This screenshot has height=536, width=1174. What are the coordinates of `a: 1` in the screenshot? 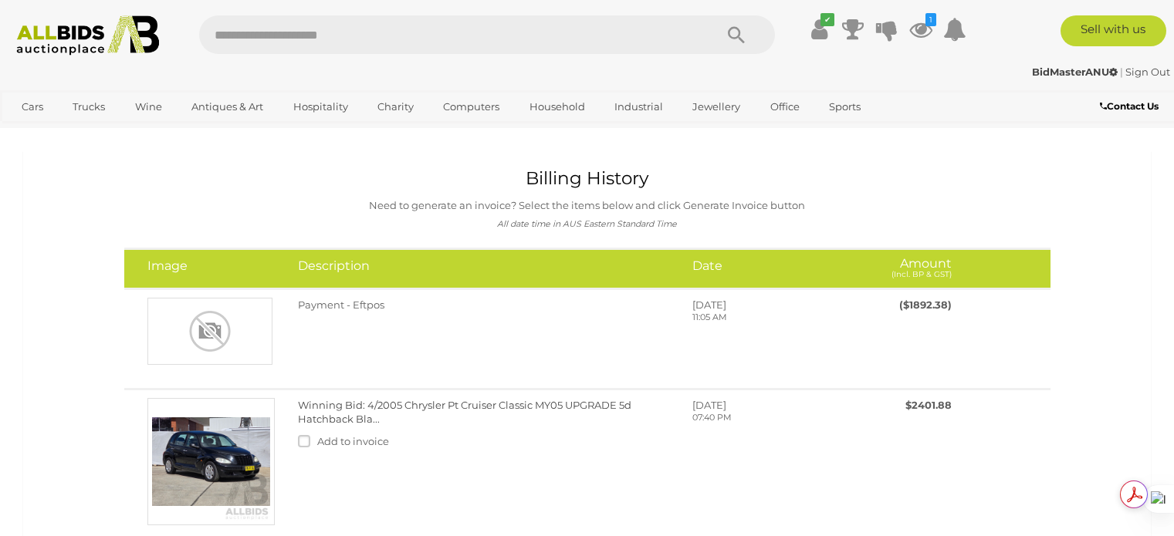 It's located at (921, 29).